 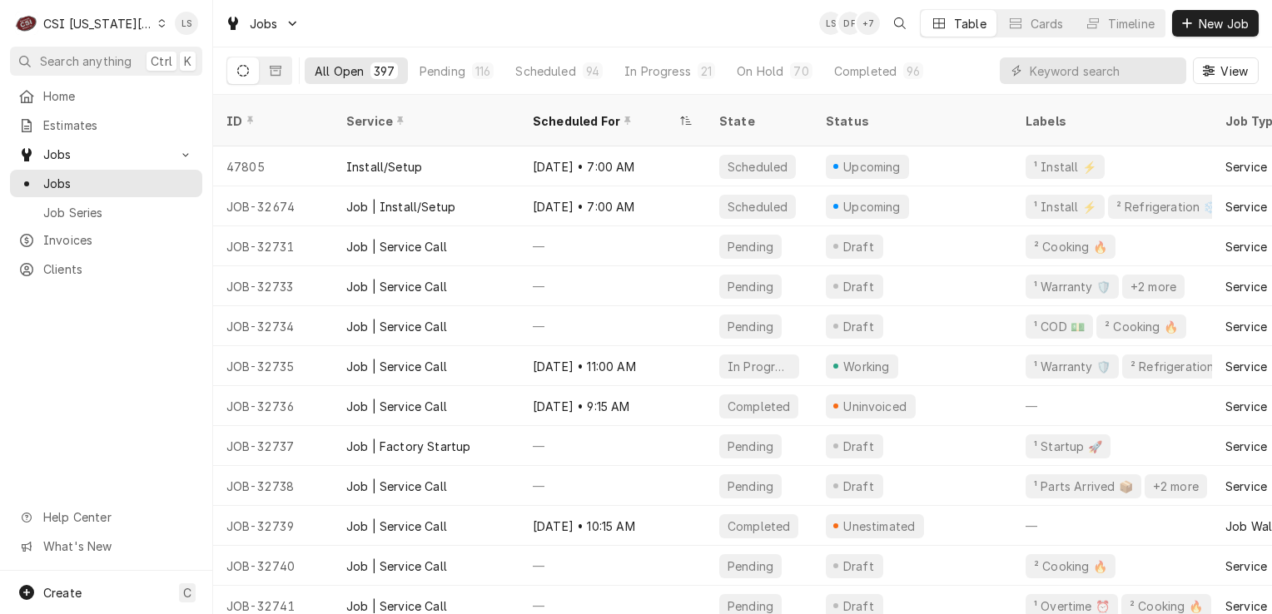 What do you see at coordinates (1223, 23) in the screenshot?
I see `span: New Job` at bounding box center [1223, 23].